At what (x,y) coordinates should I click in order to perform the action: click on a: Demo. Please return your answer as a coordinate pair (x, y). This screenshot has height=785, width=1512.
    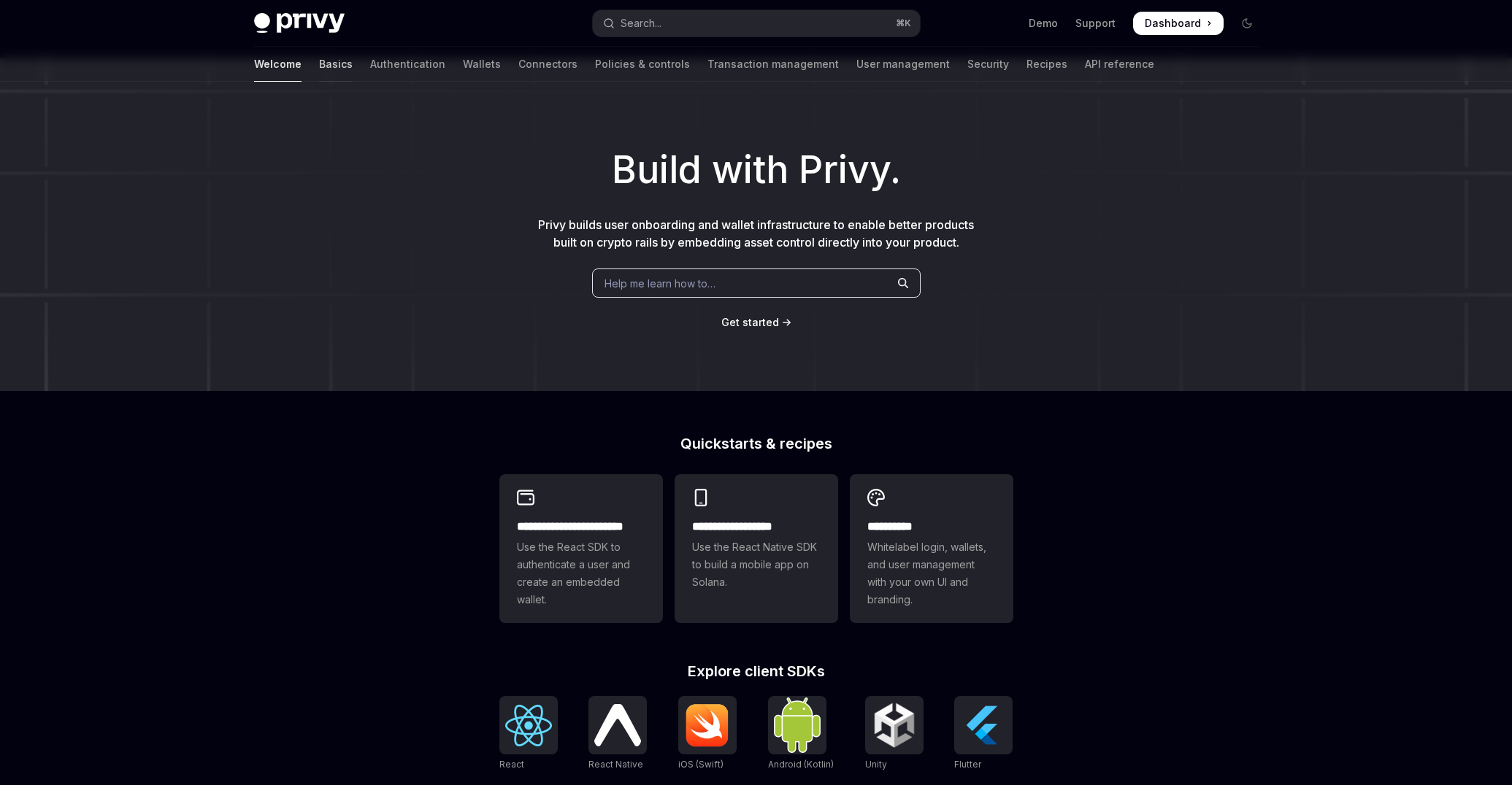
    Looking at the image, I should click on (1043, 23).